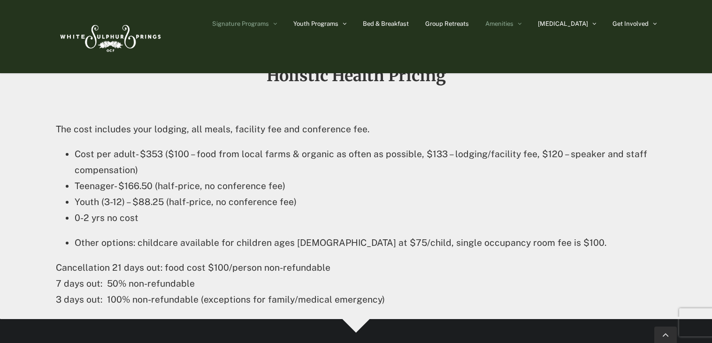  I want to click on p: Cancellation 21 days out: food cost $100/person non-refundable 7 days out: 50% non-refundable 3 d..., so click(356, 283).